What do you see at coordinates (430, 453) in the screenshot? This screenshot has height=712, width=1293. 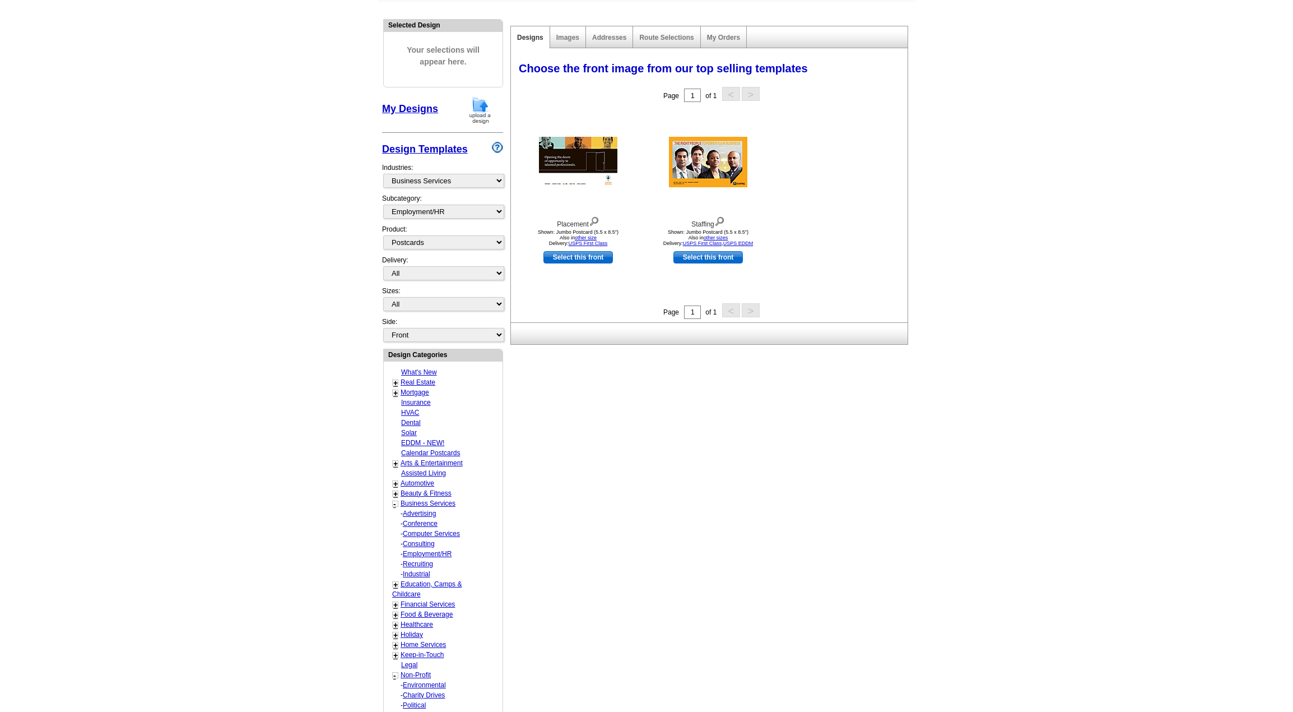 I see `a: Calendar Postcards` at bounding box center [430, 453].